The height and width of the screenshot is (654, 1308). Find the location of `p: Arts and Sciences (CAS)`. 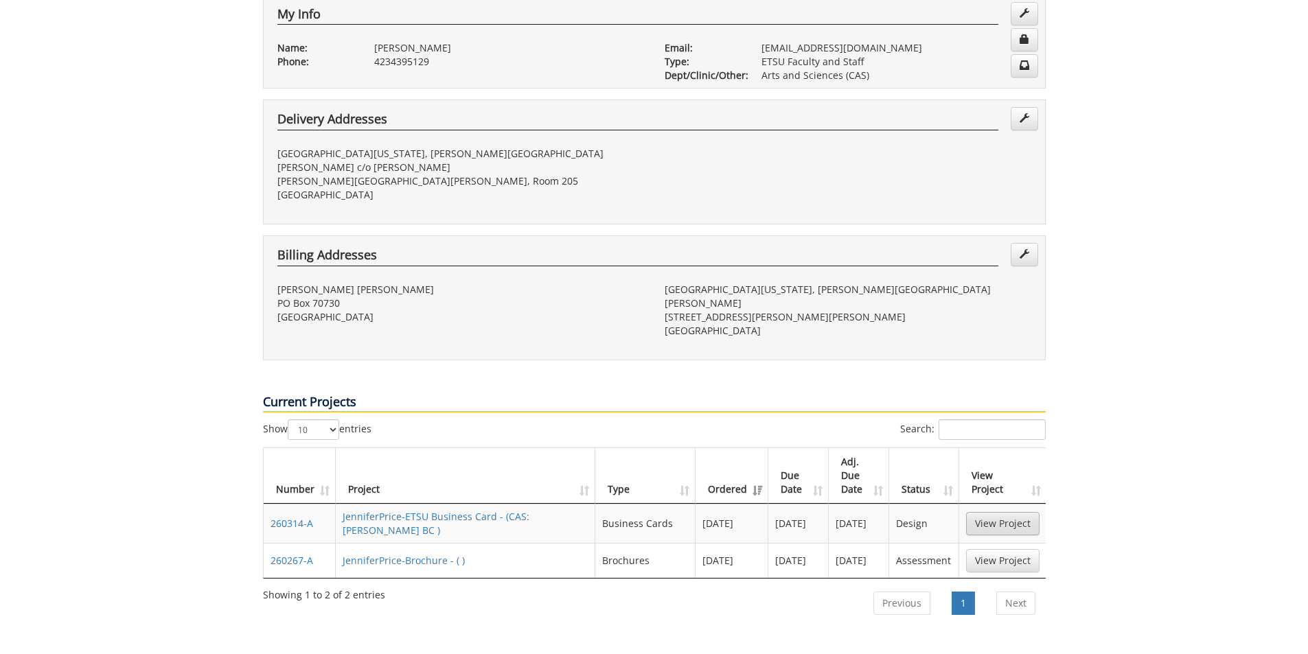

p: Arts and Sciences (CAS) is located at coordinates (896, 76).